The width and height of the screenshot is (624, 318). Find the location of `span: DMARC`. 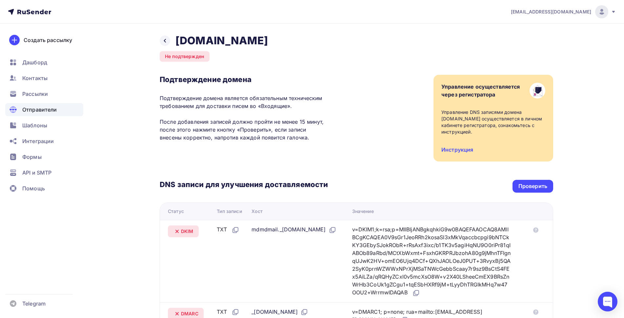

span: DMARC is located at coordinates (189, 313).